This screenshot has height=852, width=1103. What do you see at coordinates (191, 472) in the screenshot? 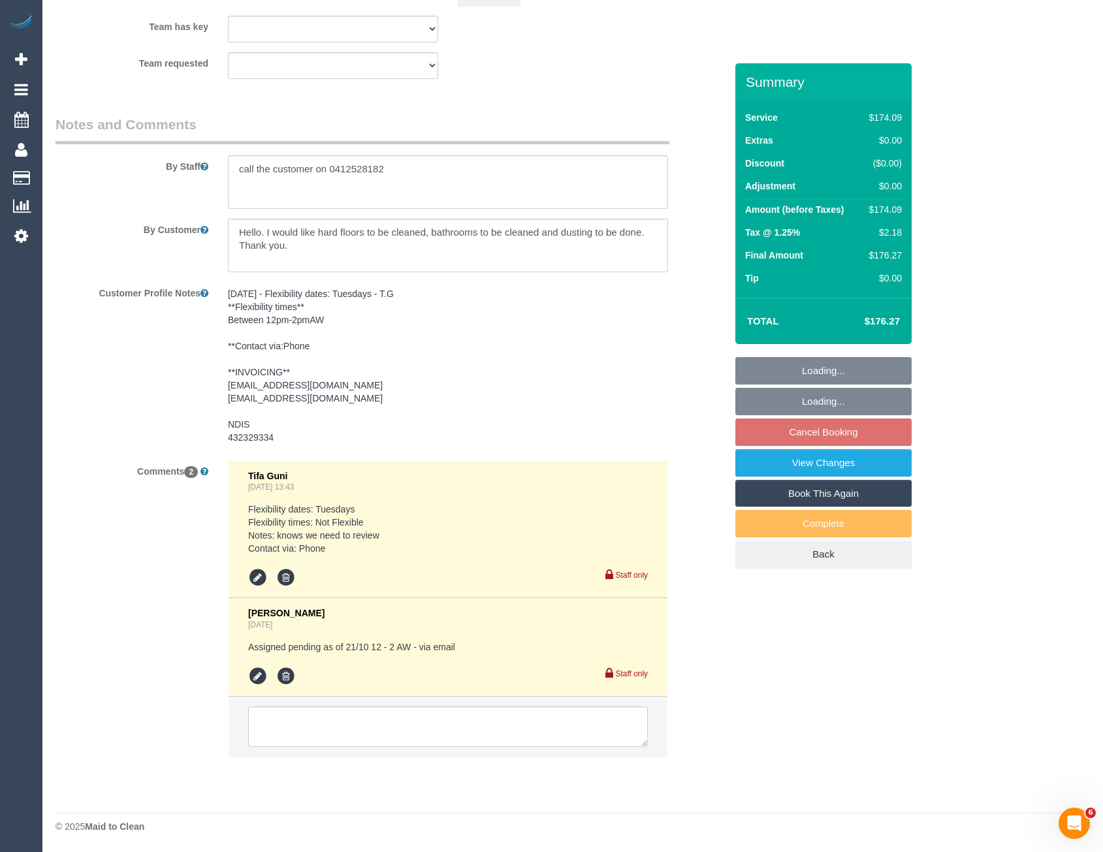
I see `span: 2` at bounding box center [191, 472].